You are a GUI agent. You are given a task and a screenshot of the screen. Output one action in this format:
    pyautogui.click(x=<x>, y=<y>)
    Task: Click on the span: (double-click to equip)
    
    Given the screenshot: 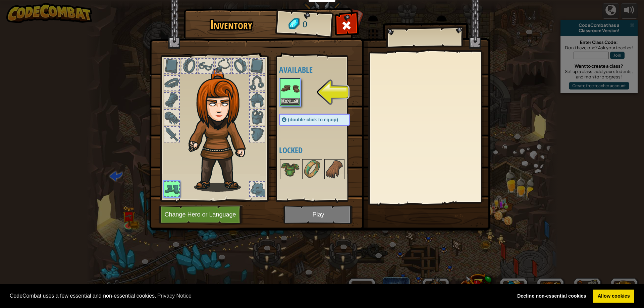 What is the action you would take?
    pyautogui.click(x=313, y=120)
    